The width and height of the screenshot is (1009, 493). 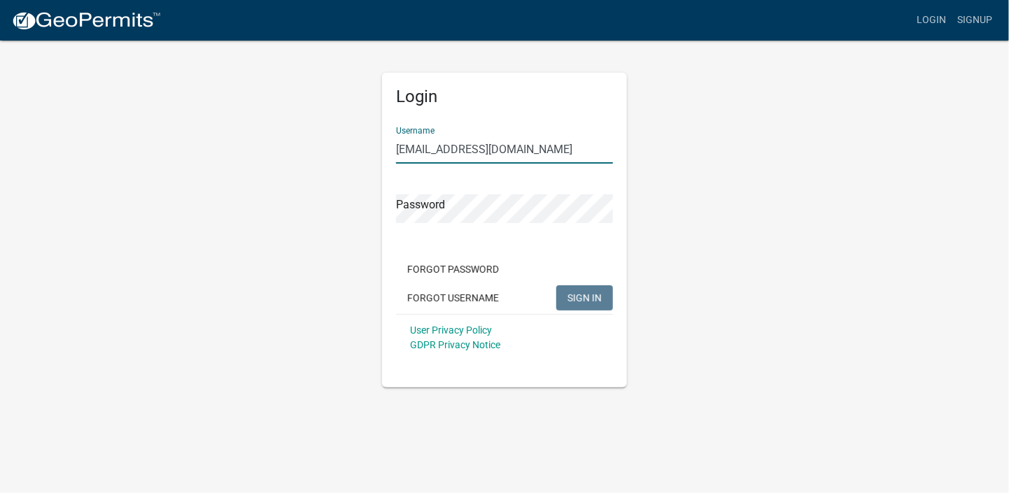 I want to click on button: Forgot Username, so click(x=453, y=298).